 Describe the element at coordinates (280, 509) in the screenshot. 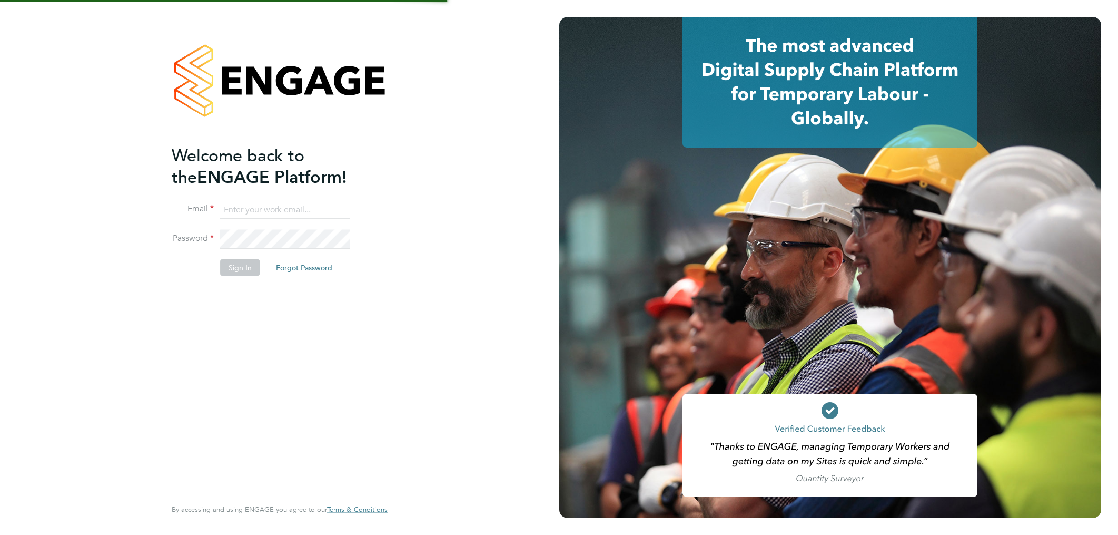

I see `span: By accessing and using ENGAGE you agree to our` at that location.